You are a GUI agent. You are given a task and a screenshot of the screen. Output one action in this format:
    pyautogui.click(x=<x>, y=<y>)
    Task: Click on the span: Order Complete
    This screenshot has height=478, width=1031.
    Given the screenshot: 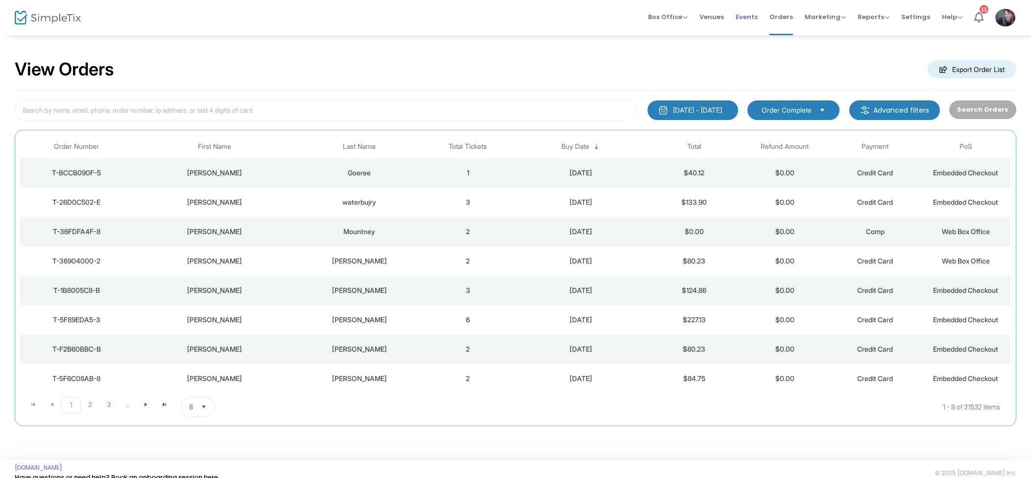 What is the action you would take?
    pyautogui.click(x=787, y=110)
    